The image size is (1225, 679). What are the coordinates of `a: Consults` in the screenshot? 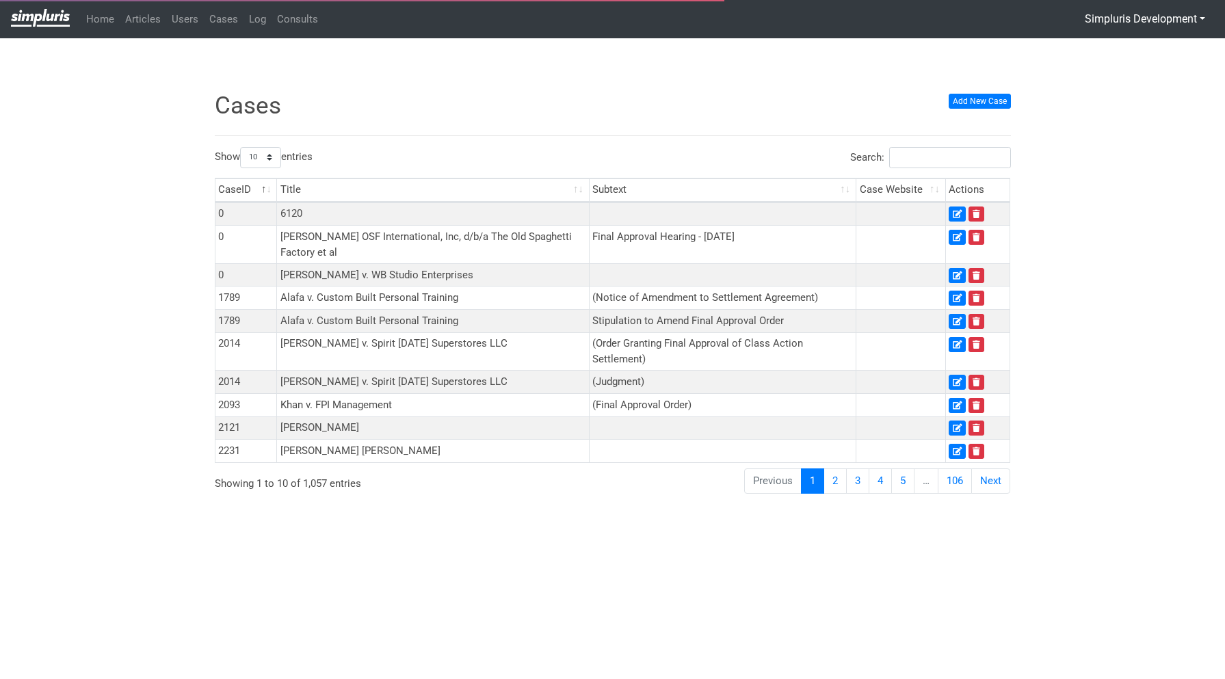 It's located at (298, 19).